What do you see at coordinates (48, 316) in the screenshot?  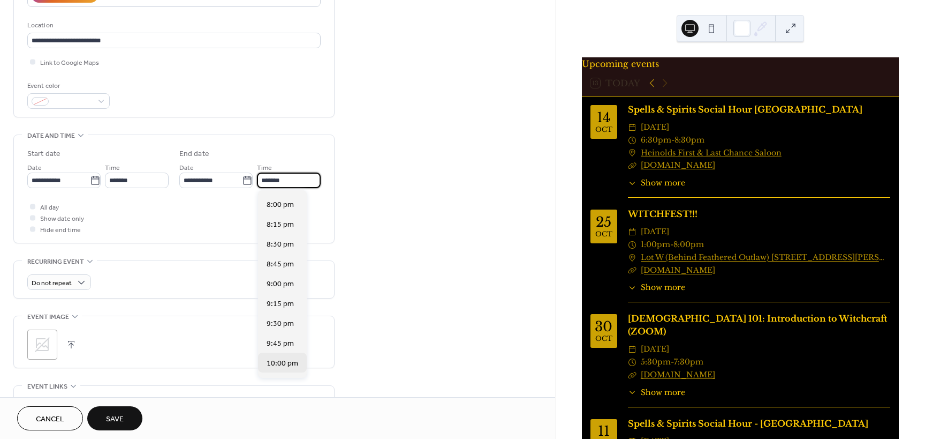 I see `span: Event image` at bounding box center [48, 316].